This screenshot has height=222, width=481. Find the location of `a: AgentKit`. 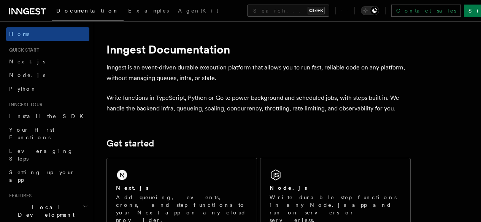

a: AgentKit is located at coordinates (198, 11).